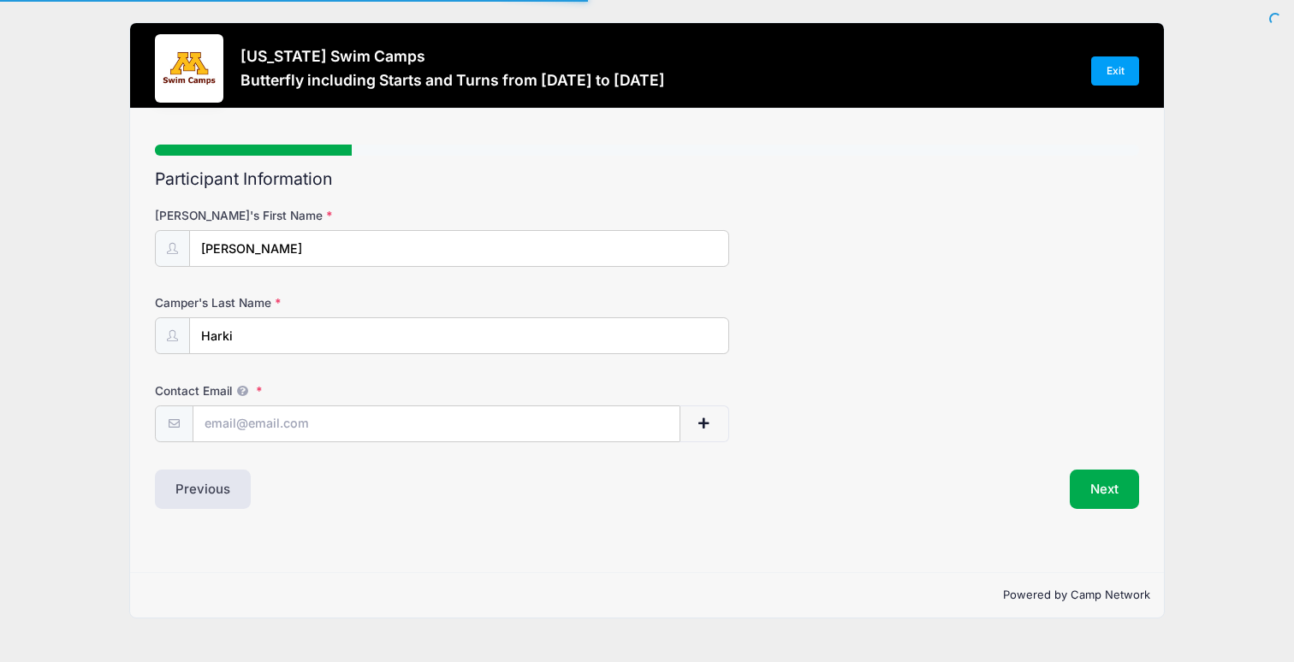  Describe the element at coordinates (318, 391) in the screenshot. I see `label: Contact Email` at that location.